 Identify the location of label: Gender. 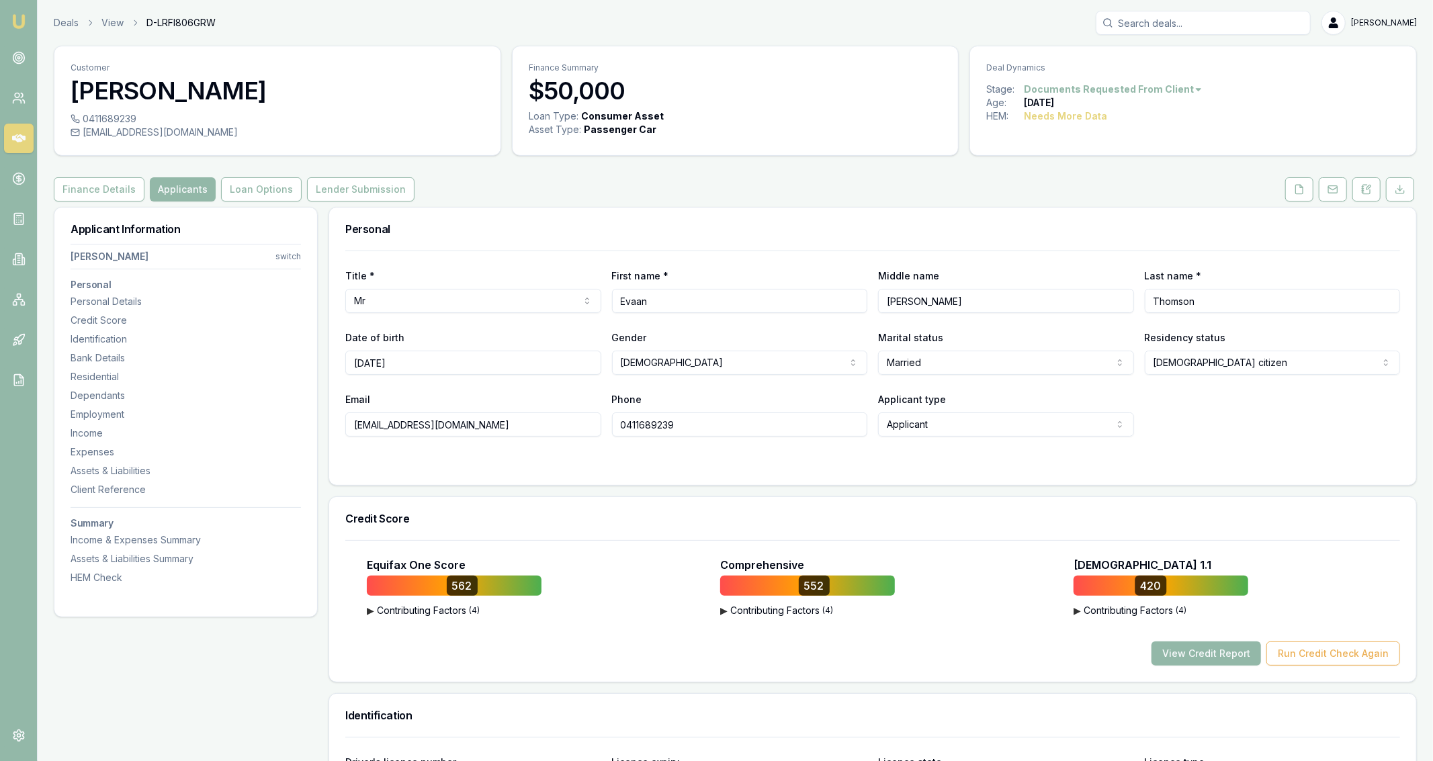
(630, 337).